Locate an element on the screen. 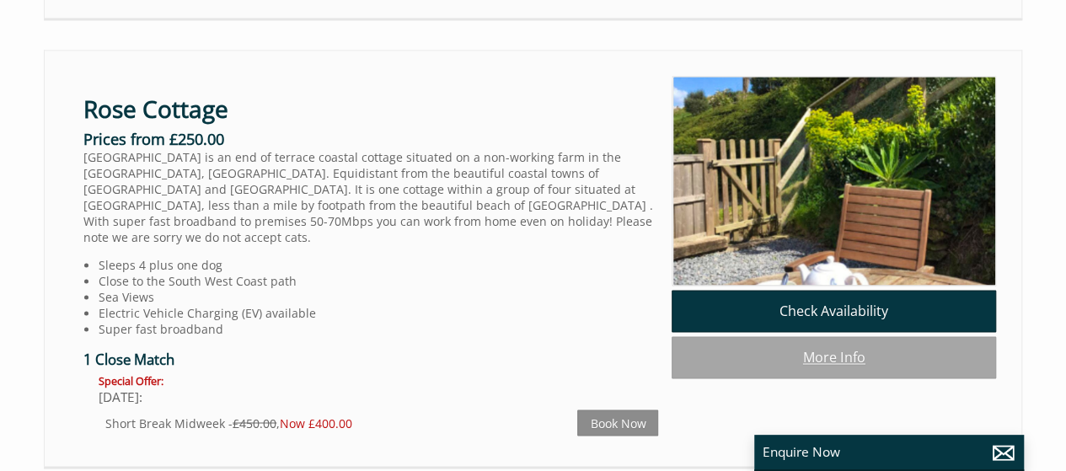 The width and height of the screenshot is (1066, 471). p: Enquire Now is located at coordinates (889, 452).